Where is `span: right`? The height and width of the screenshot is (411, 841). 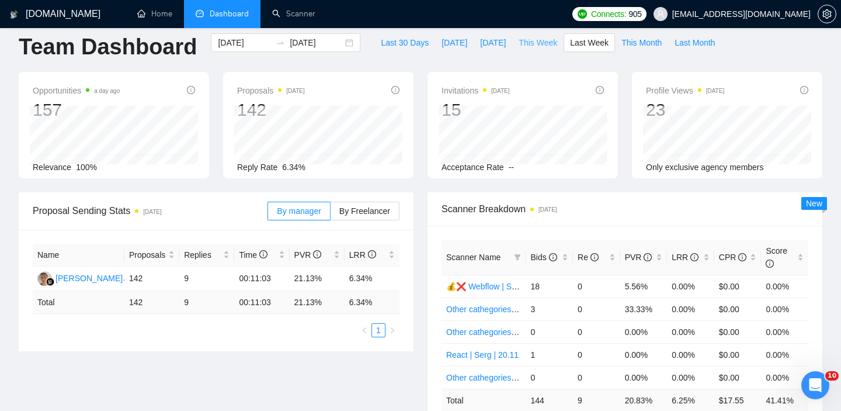
span: right is located at coordinates (393, 330).